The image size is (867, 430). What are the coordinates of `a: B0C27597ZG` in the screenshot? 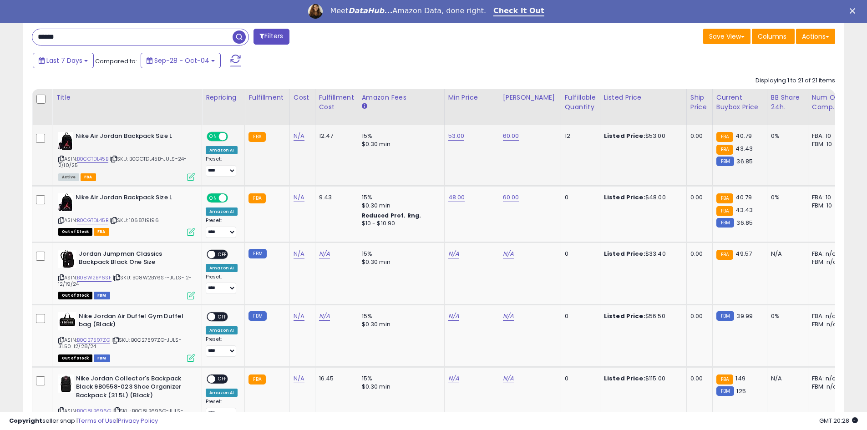 It's located at (93, 340).